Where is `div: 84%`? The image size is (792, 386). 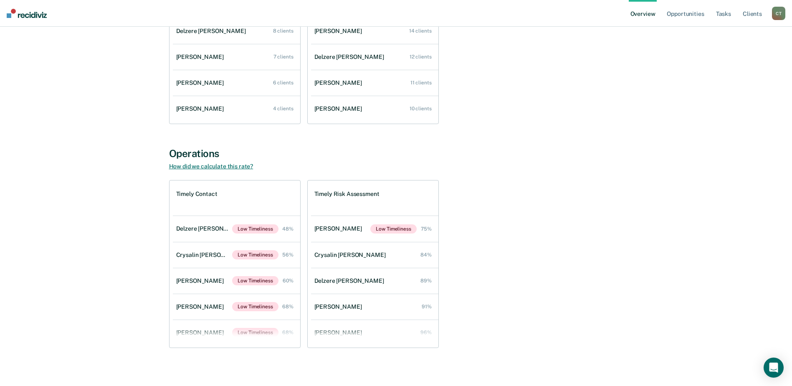
div: 84% is located at coordinates (426, 255).